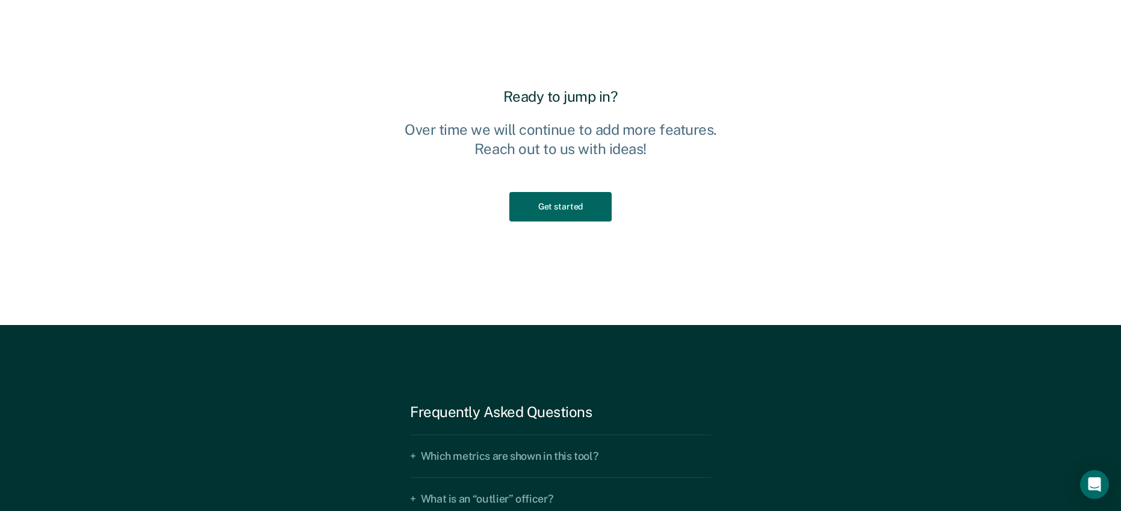  Describe the element at coordinates (561, 207) in the screenshot. I see `button: Get started` at that location.